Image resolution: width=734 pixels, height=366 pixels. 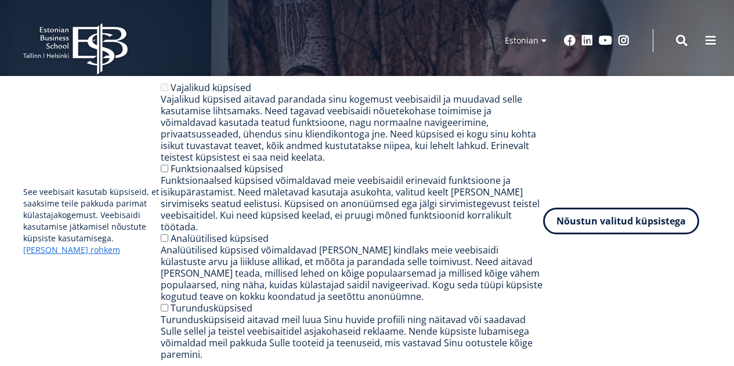 What do you see at coordinates (621, 221) in the screenshot?
I see `button: Nõustun valitud küpsistega` at bounding box center [621, 221].